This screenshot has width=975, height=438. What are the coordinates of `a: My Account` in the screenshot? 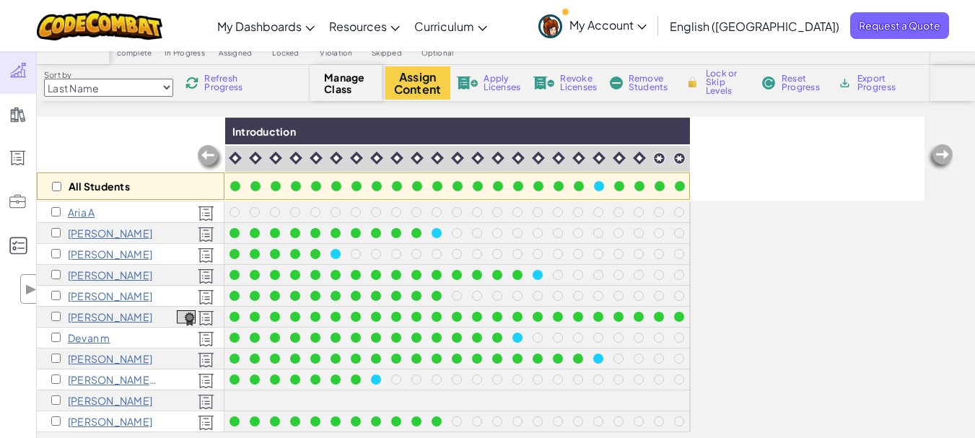 It's located at (592, 25).